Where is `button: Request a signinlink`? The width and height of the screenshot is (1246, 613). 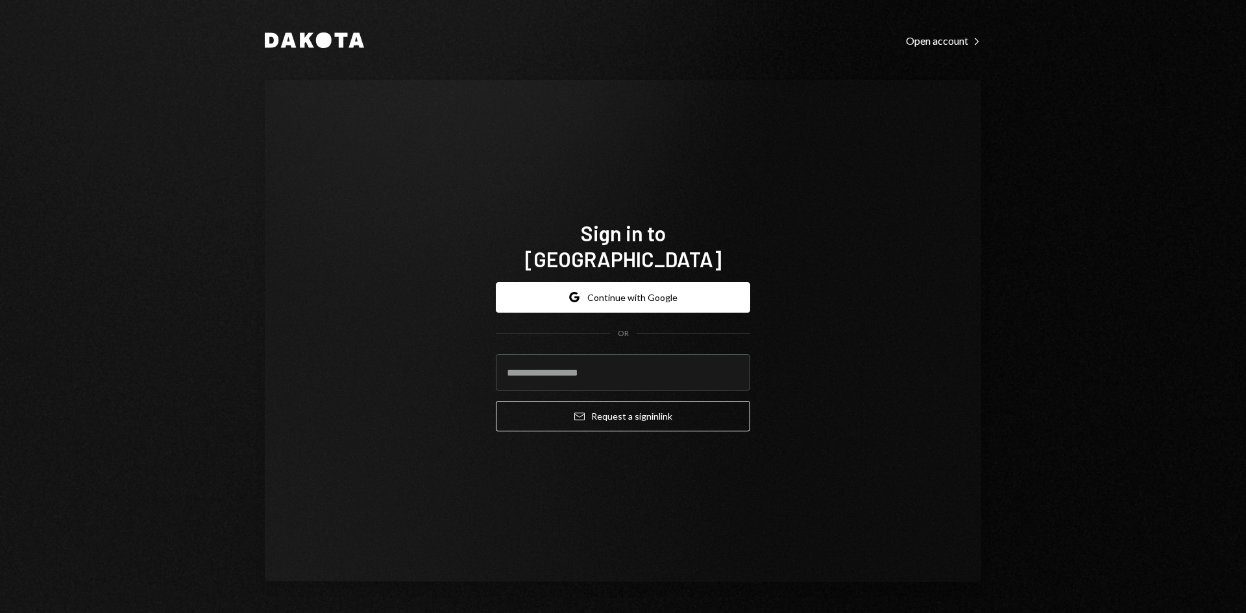 button: Request a signinlink is located at coordinates (623, 416).